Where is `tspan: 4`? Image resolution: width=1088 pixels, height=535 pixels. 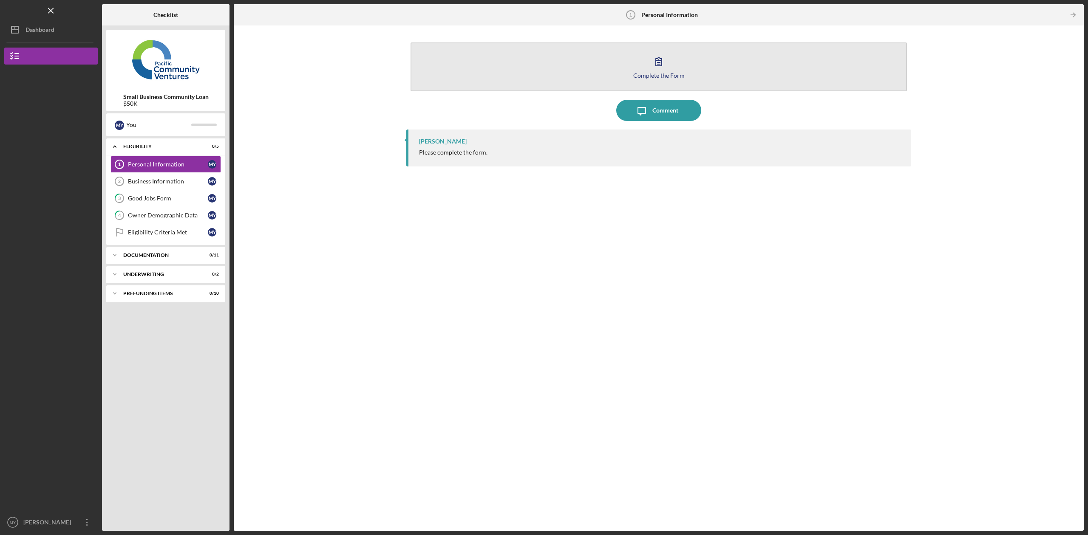 tspan: 4 is located at coordinates (119, 215).